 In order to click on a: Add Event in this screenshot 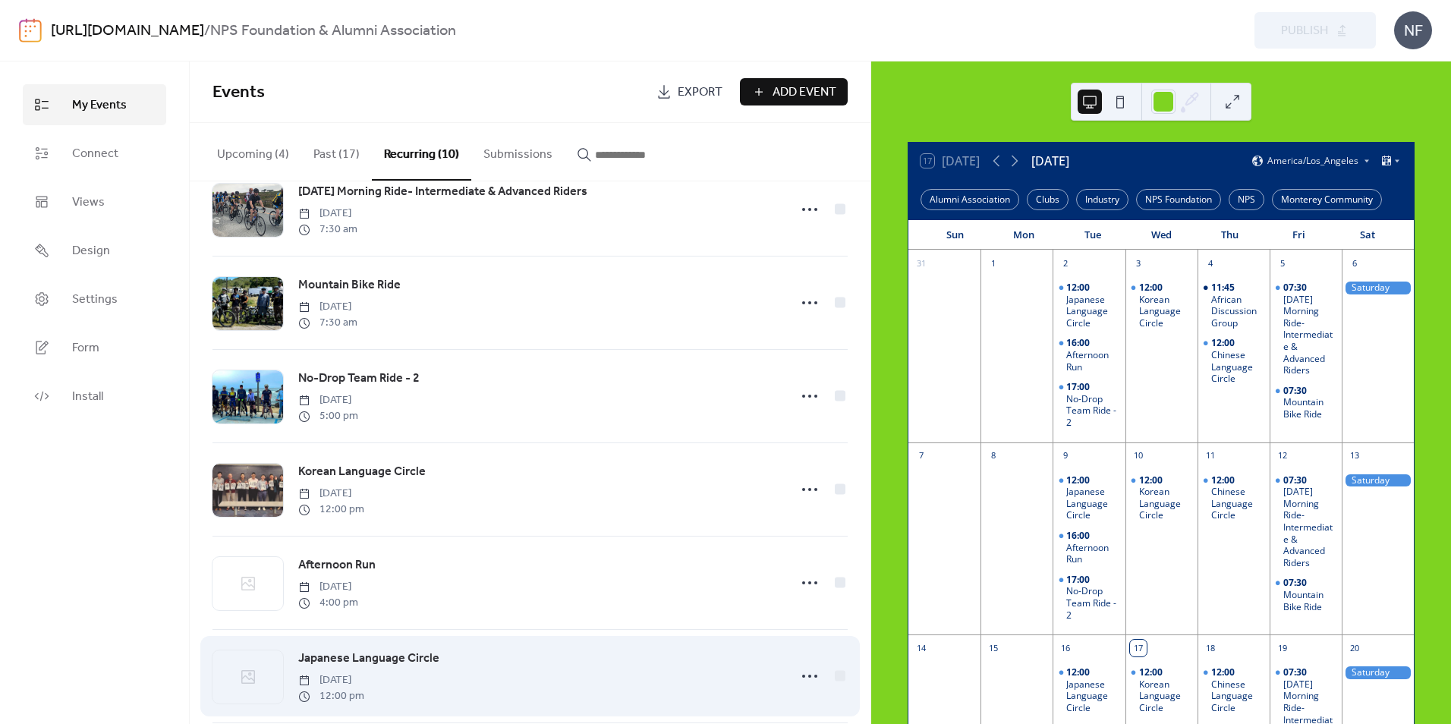, I will do `click(794, 92)`.